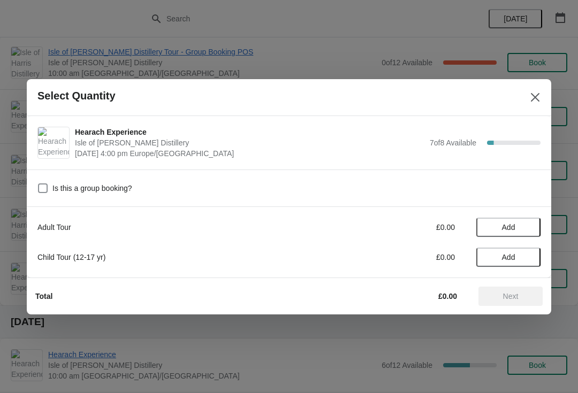 The width and height of the screenshot is (578, 393). I want to click on div: Child Tour (12-17 yr), so click(186, 257).